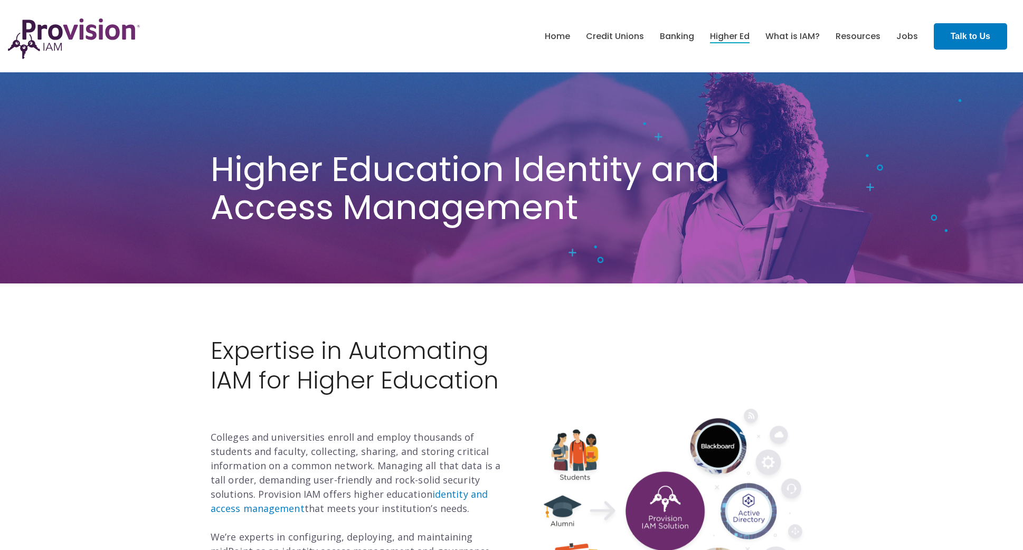 The height and width of the screenshot is (550, 1023). I want to click on nav: menu, so click(731, 36).